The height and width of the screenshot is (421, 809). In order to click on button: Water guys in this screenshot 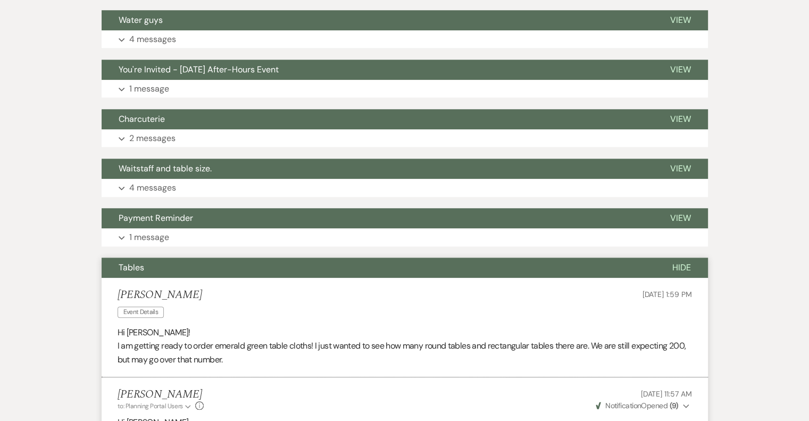, I will do `click(377, 20)`.